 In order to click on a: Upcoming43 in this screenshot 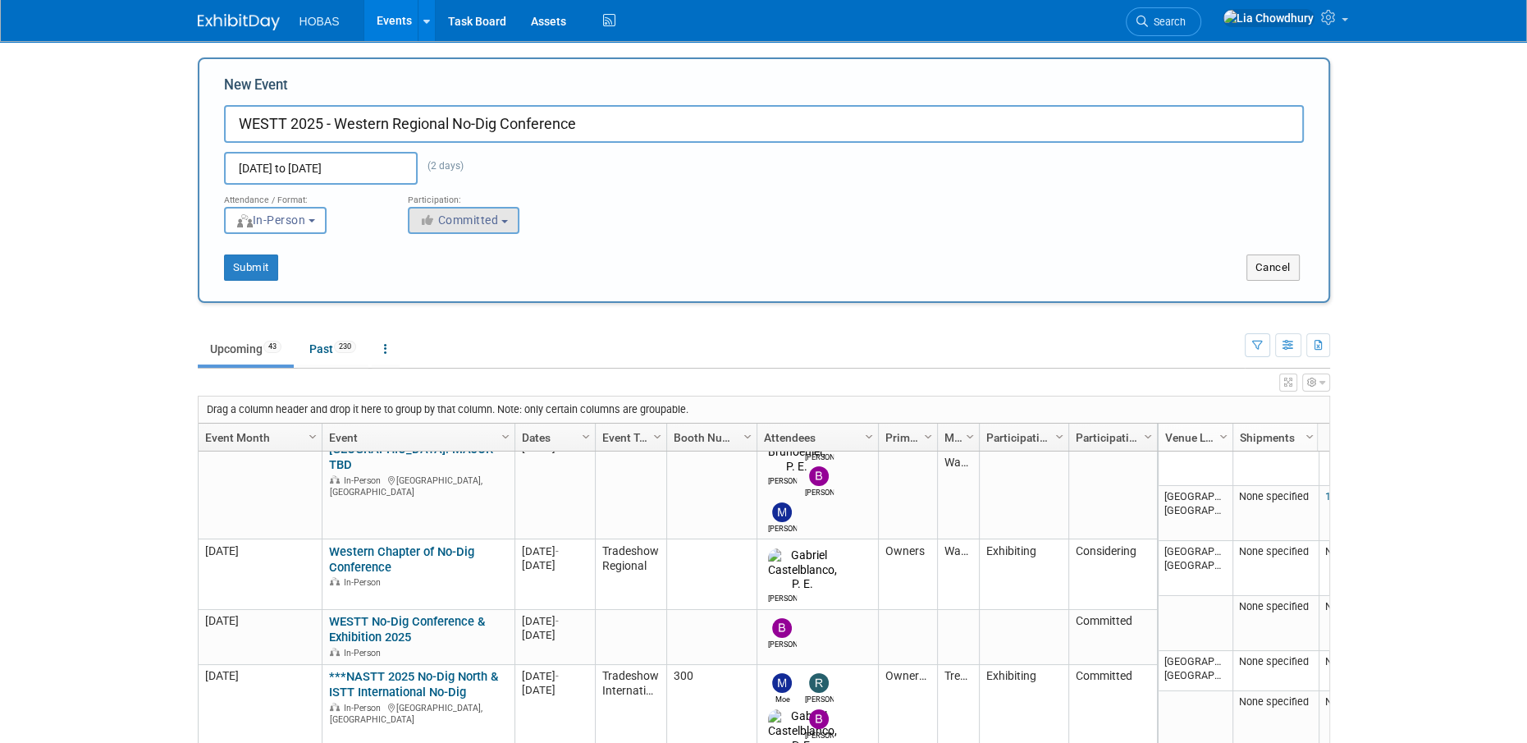, I will do `click(245, 349)`.